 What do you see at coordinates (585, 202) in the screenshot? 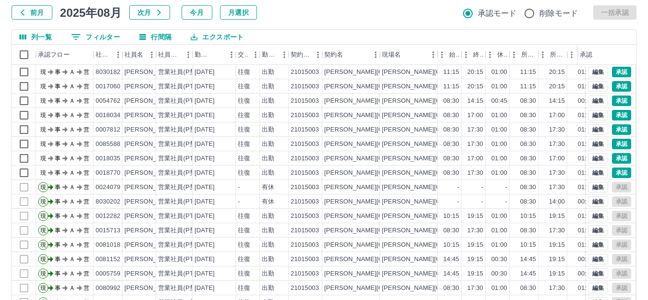
I see `div: 00:00` at bounding box center [585, 202].